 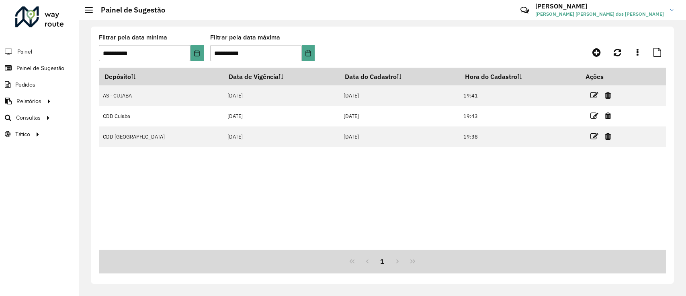 I want to click on label: Filtrar pela data máxima, so click(x=245, y=37).